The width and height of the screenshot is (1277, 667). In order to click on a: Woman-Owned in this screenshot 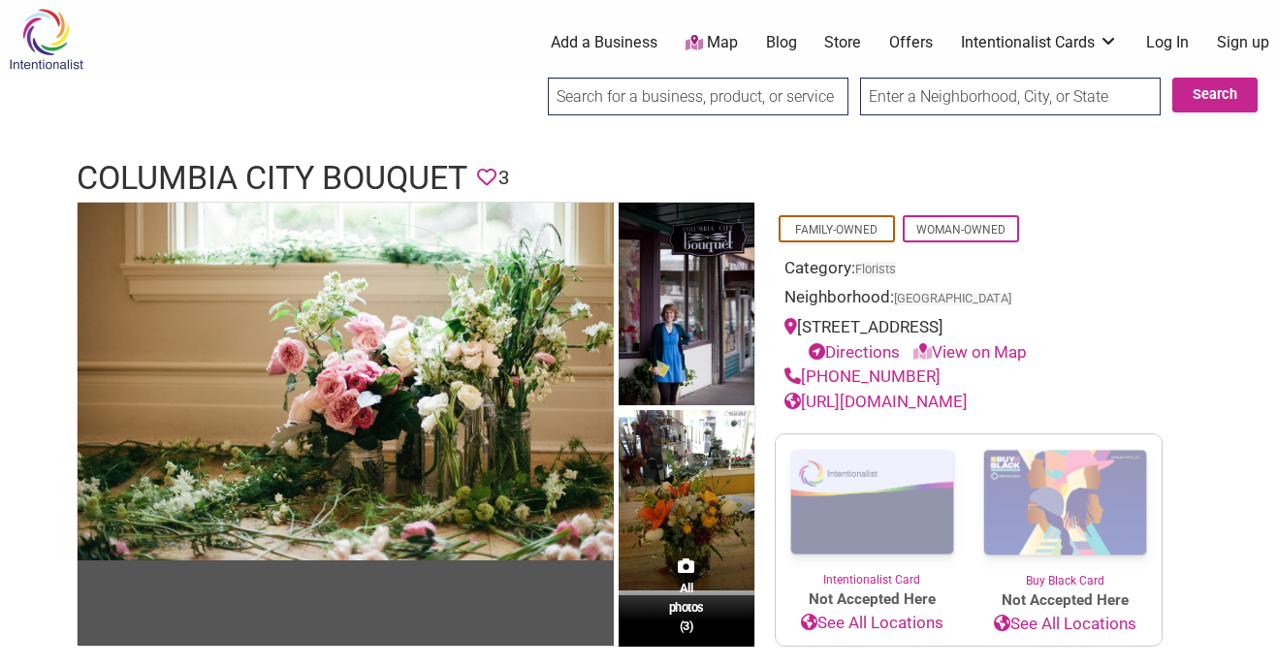, I will do `click(961, 230)`.